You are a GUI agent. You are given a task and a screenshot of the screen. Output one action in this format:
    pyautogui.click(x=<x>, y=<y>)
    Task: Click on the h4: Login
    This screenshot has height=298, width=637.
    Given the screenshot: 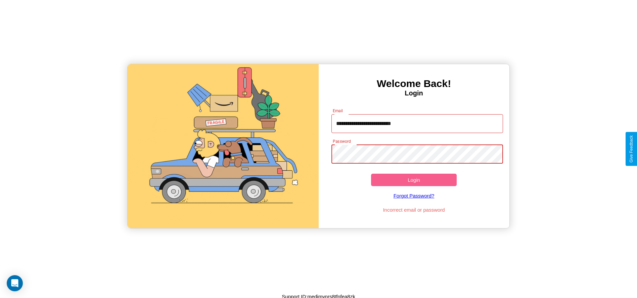 What is the action you would take?
    pyautogui.click(x=414, y=93)
    